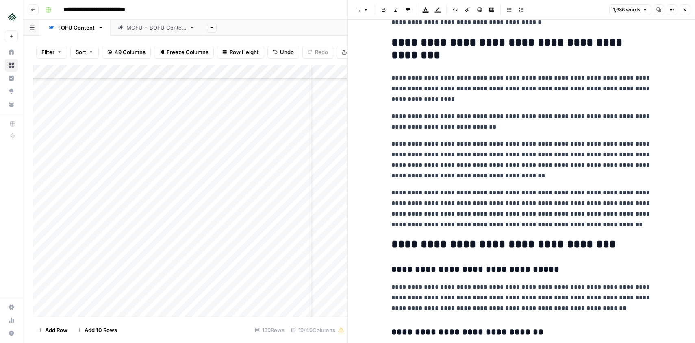 The width and height of the screenshot is (695, 343). I want to click on button: Add Row, so click(52, 330).